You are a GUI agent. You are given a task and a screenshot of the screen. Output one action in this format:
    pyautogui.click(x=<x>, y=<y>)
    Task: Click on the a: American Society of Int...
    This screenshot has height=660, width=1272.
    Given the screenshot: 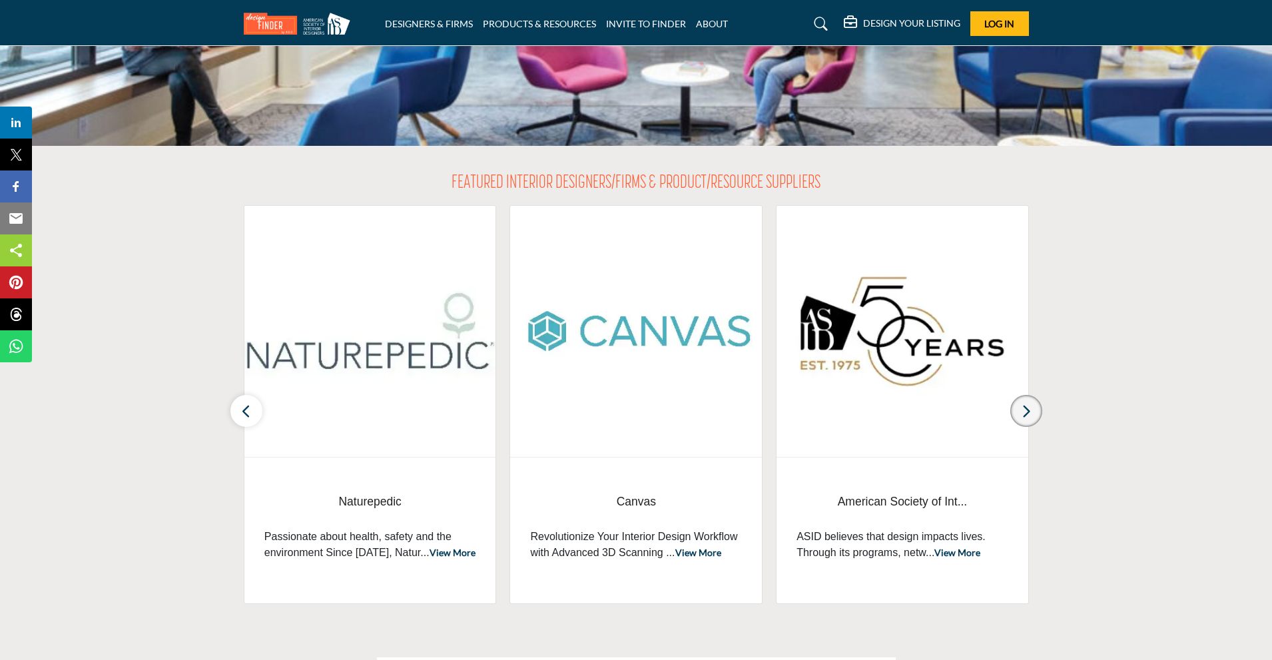 What is the action you would take?
    pyautogui.click(x=902, y=501)
    